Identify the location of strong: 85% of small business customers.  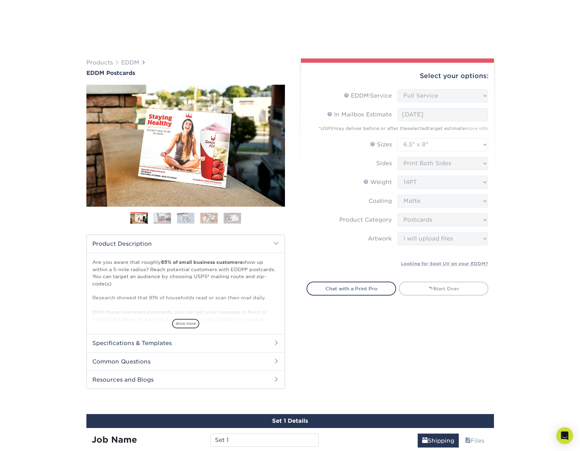
(202, 262).